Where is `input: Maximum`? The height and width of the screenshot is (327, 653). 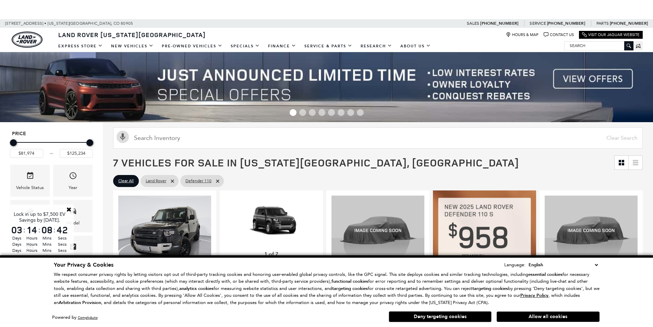
input: Maximum is located at coordinates (76, 153).